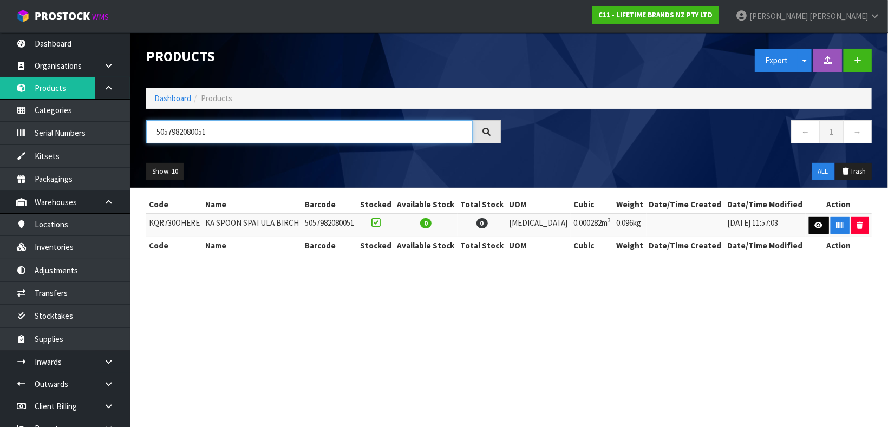  Describe the element at coordinates (217, 98) in the screenshot. I see `span: Products` at that location.